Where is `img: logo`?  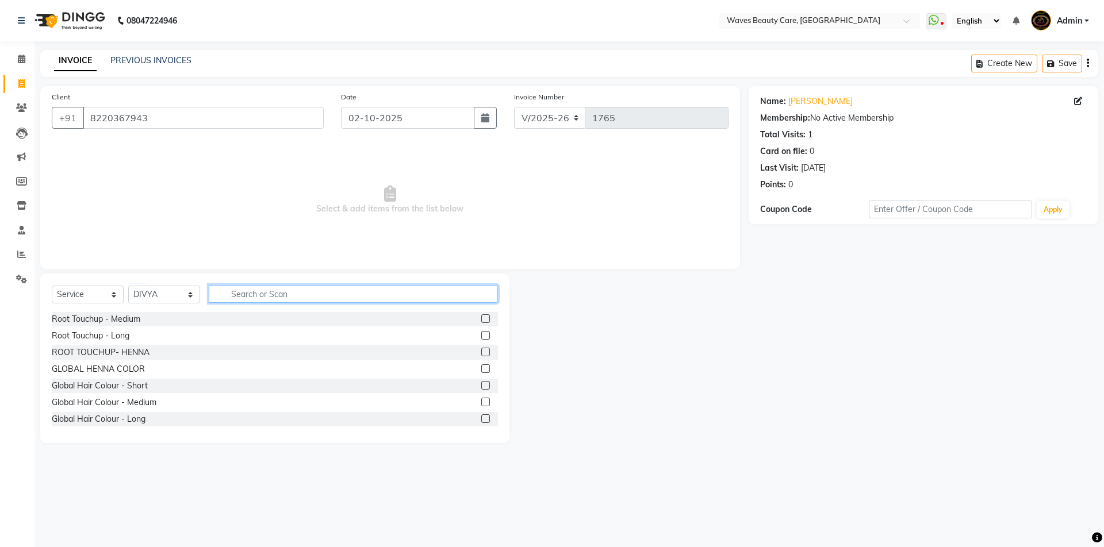
img: logo is located at coordinates (68, 21).